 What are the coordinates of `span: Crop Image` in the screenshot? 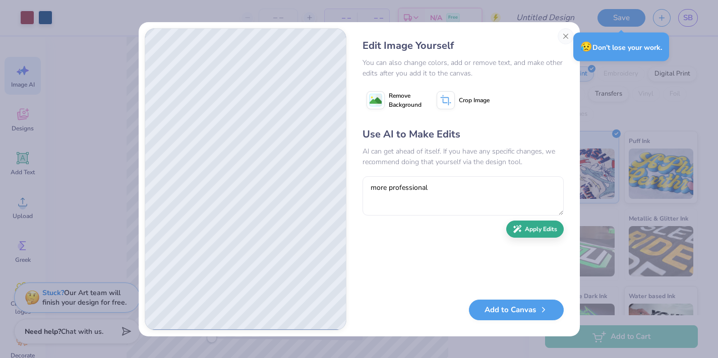 It's located at (474, 100).